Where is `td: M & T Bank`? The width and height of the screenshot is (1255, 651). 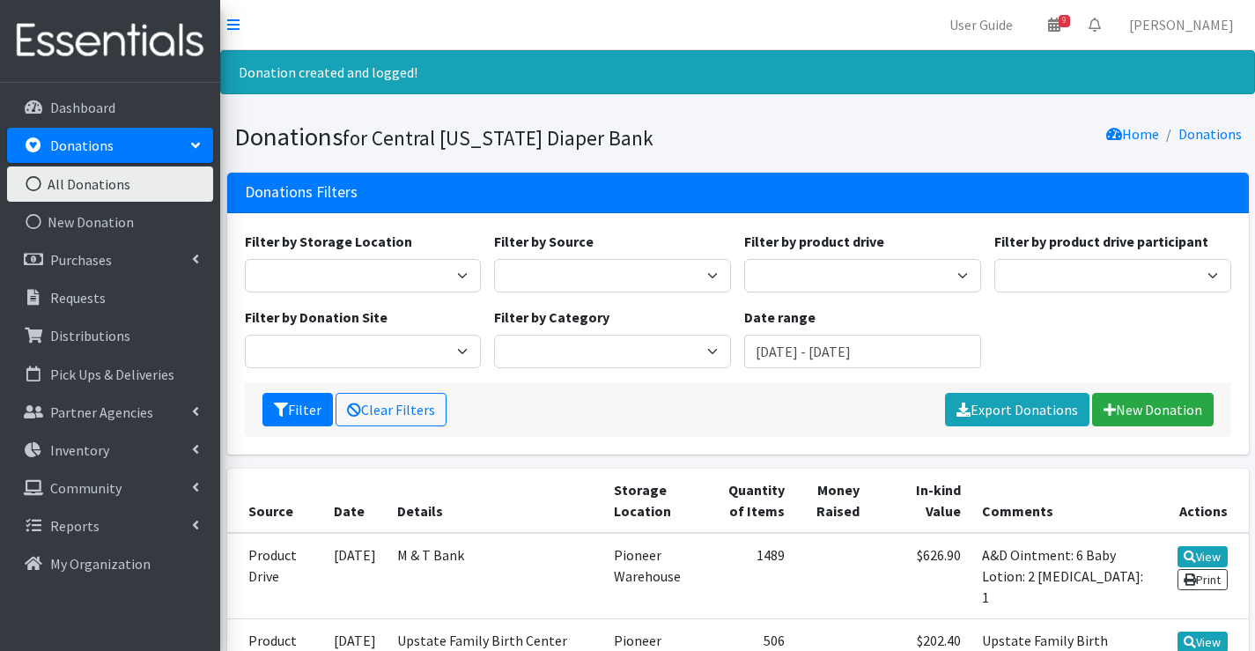
td: M & T Bank is located at coordinates (495, 576).